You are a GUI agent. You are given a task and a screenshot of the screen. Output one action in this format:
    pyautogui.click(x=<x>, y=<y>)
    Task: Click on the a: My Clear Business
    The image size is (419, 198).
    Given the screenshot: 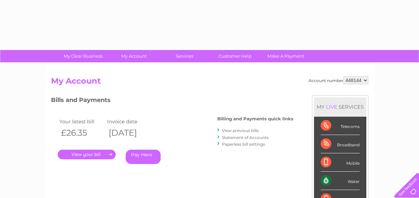 What is the action you would take?
    pyautogui.click(x=83, y=56)
    